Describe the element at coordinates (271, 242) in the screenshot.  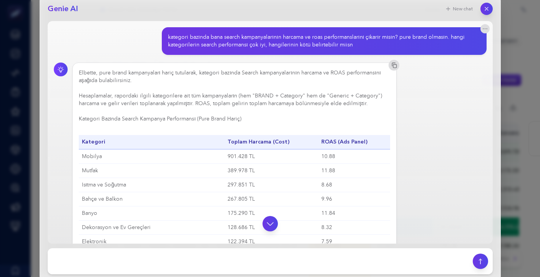
I see `td: 122.394 TL` at that location.